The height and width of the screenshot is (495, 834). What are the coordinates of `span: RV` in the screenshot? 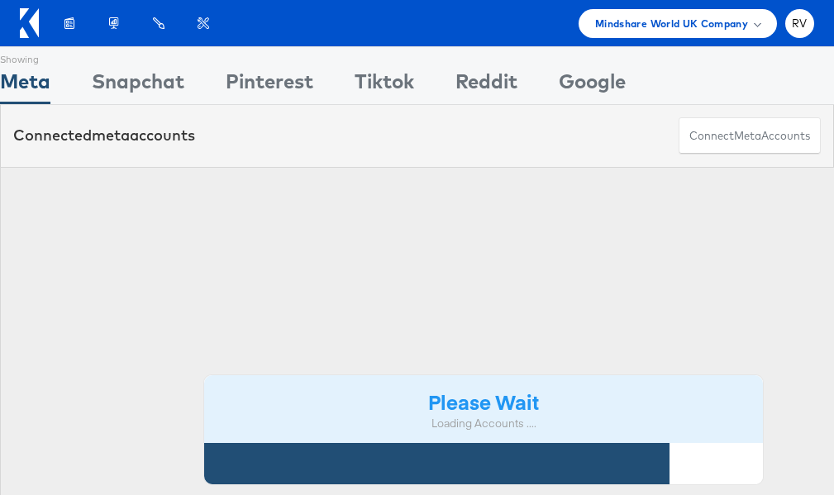 It's located at (799, 23).